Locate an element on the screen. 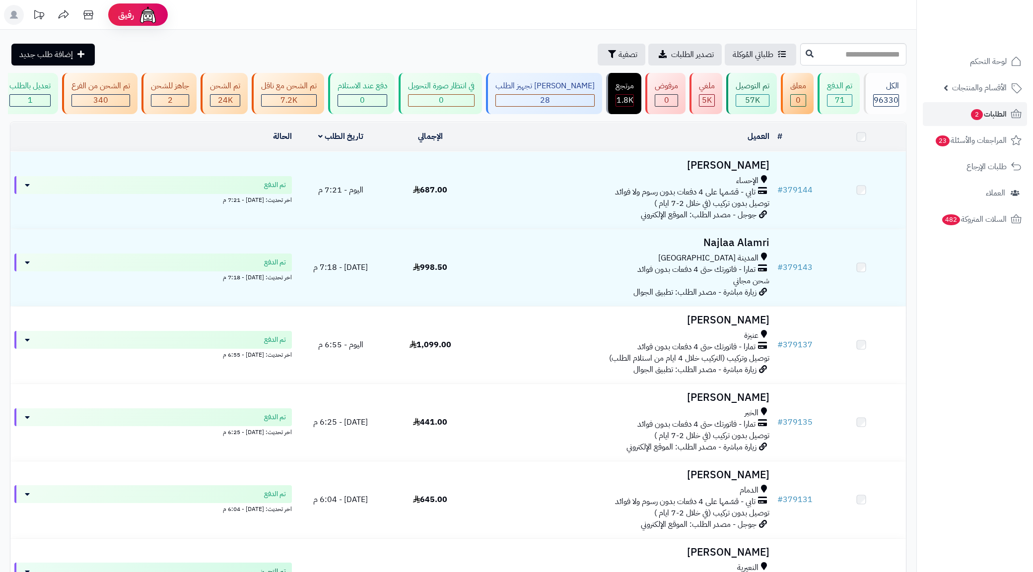  a: العملاء is located at coordinates (975, 193).